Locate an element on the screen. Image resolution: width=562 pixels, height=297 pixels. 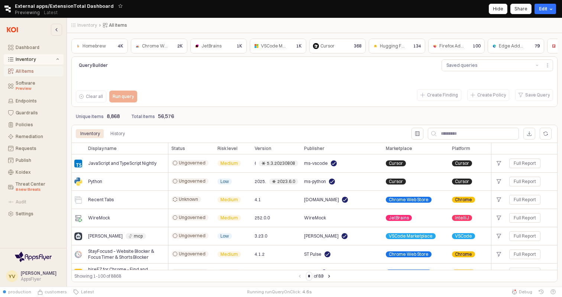
button: Requests is located at coordinates (33, 149).